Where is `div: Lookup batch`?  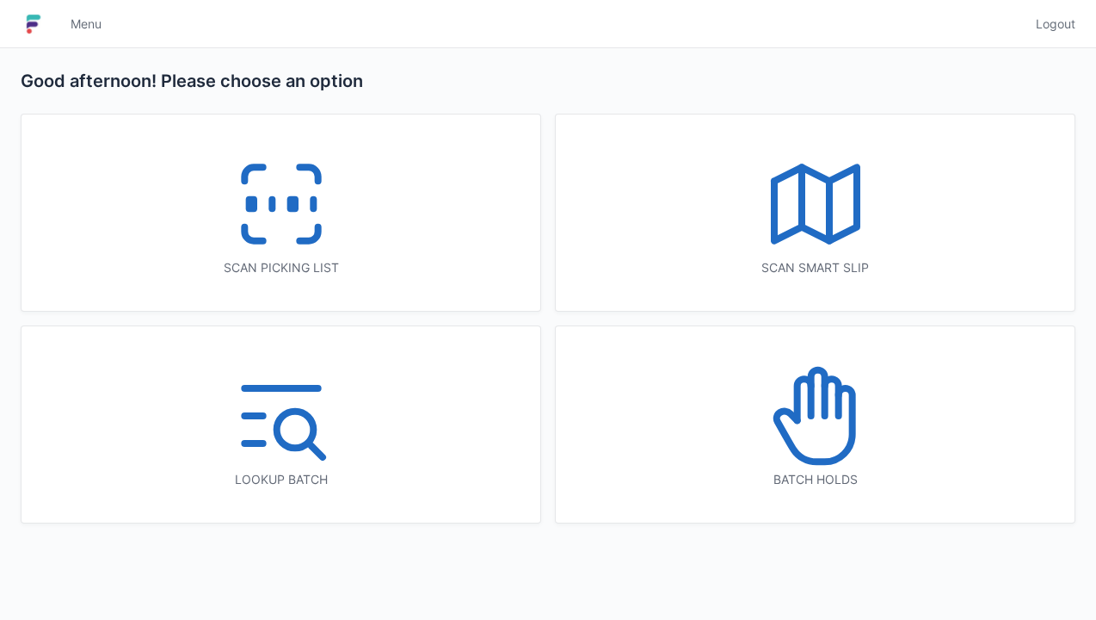 div: Lookup batch is located at coordinates (281, 479).